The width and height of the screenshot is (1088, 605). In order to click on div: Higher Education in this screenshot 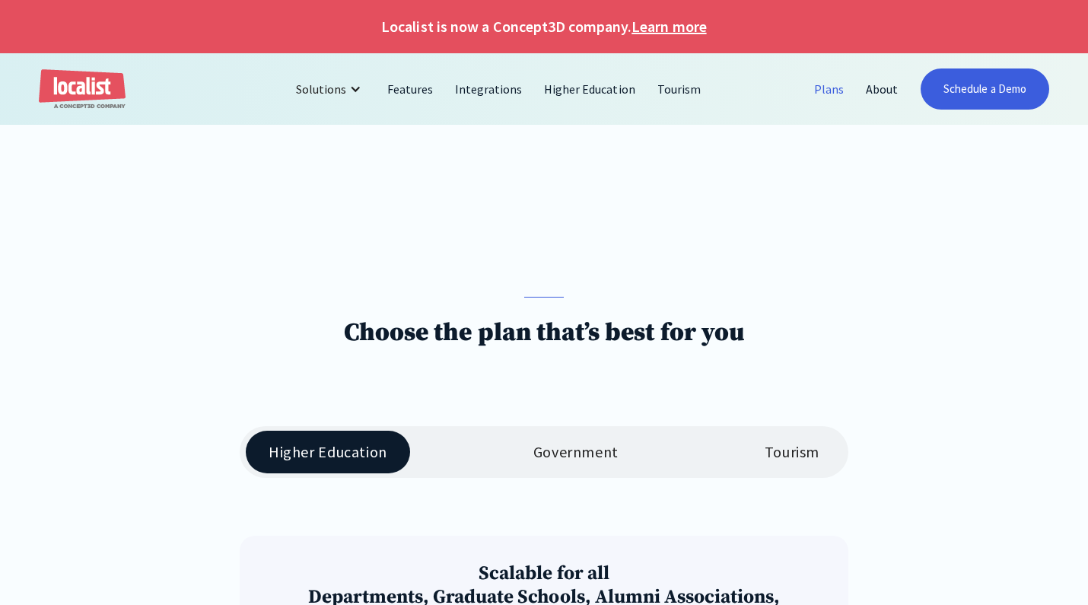, I will do `click(328, 452)`.